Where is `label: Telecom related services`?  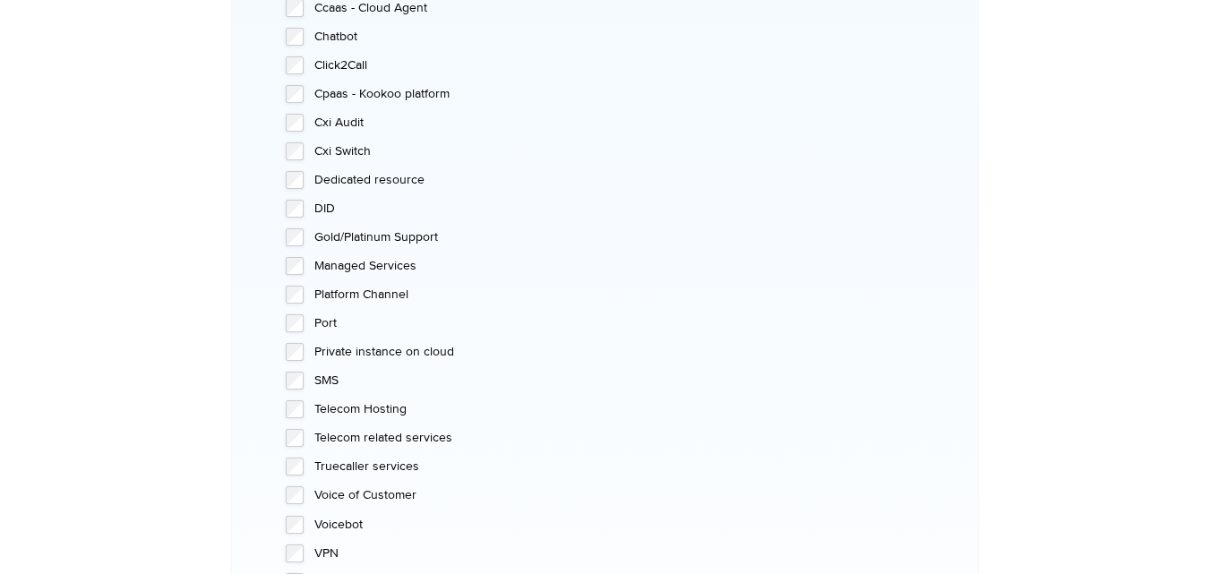 label: Telecom related services is located at coordinates (606, 438).